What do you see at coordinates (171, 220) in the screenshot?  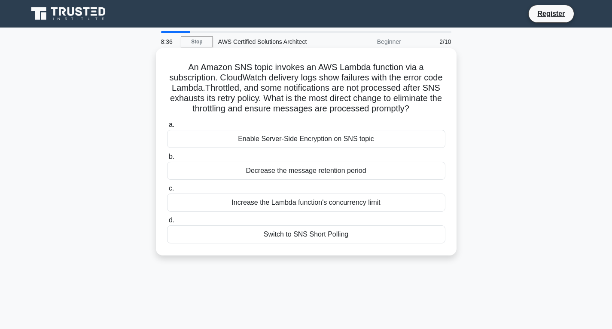 I see `span: d.` at bounding box center [171, 220].